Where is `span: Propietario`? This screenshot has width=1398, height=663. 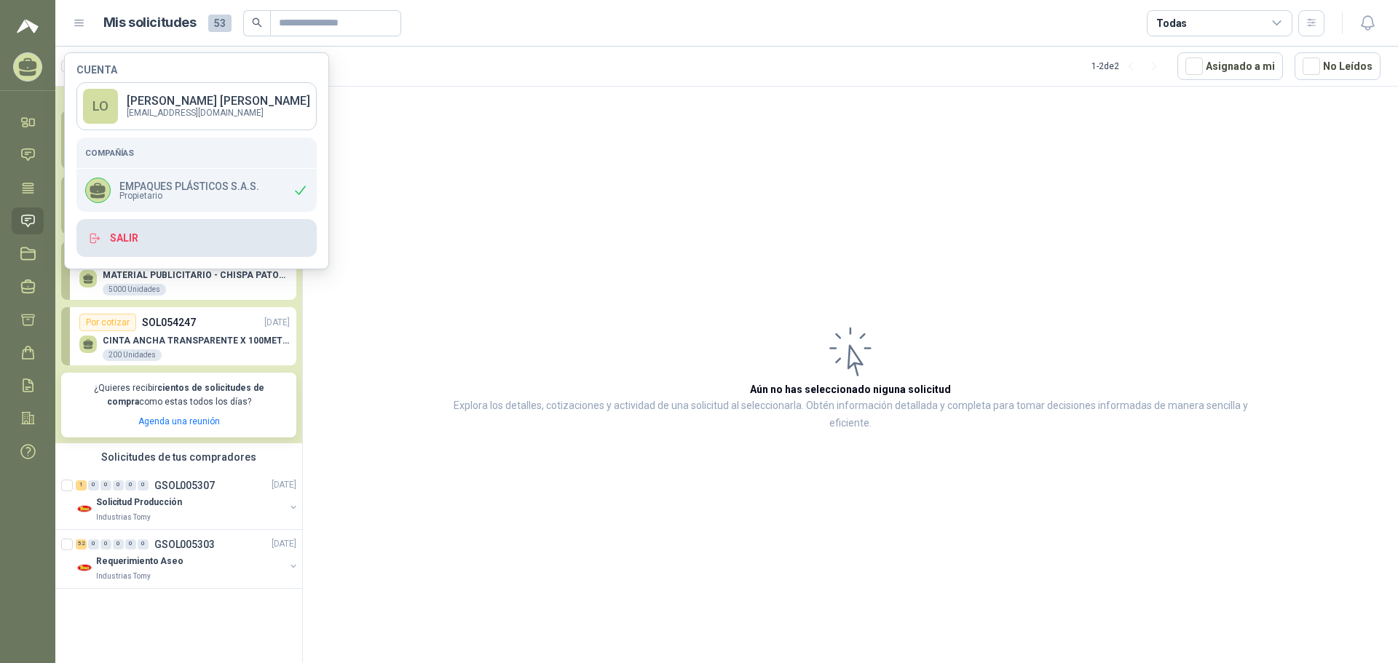
span: Propietario is located at coordinates (189, 196).